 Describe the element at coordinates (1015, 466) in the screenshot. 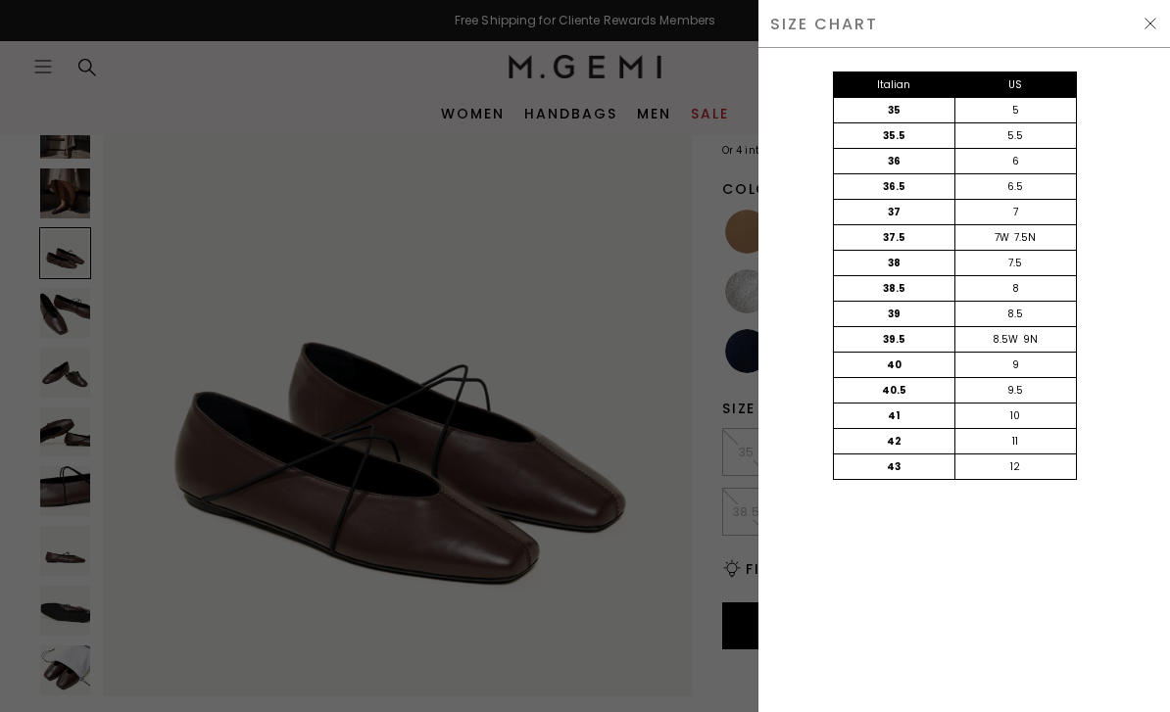

I see `div: 12` at that location.